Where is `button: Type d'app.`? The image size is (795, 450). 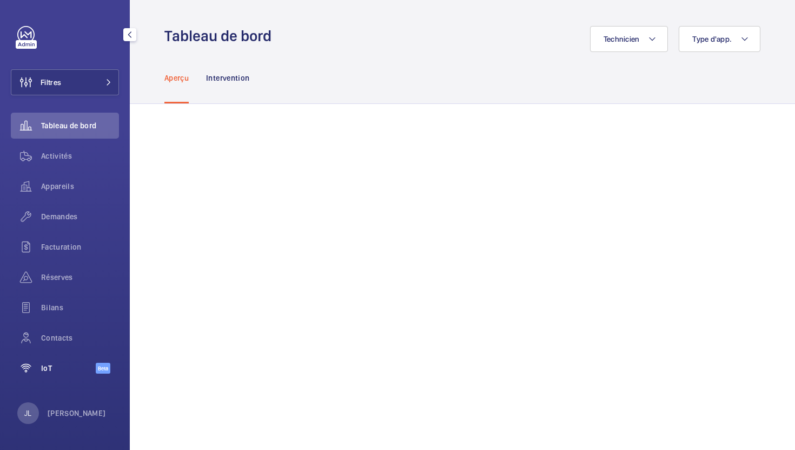 button: Type d'app. is located at coordinates (720, 39).